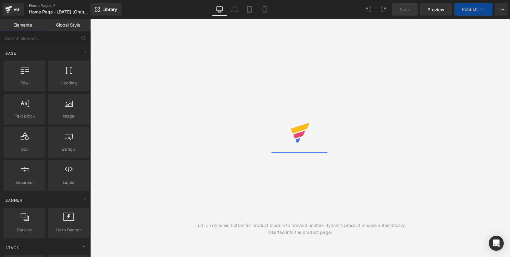 This screenshot has height=257, width=510. Describe the element at coordinates (110, 9) in the screenshot. I see `span: Library` at that location.